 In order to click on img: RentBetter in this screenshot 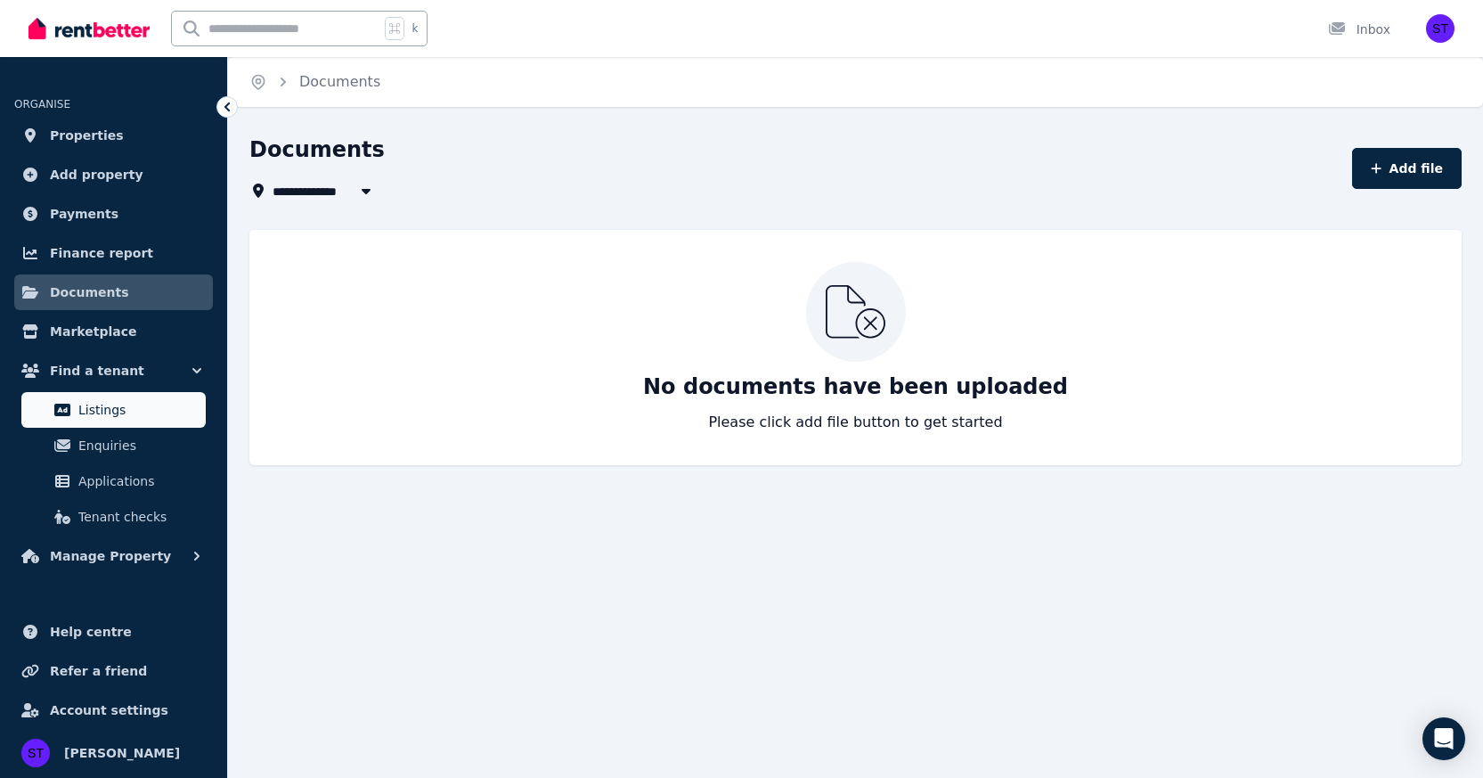, I will do `click(89, 28)`.